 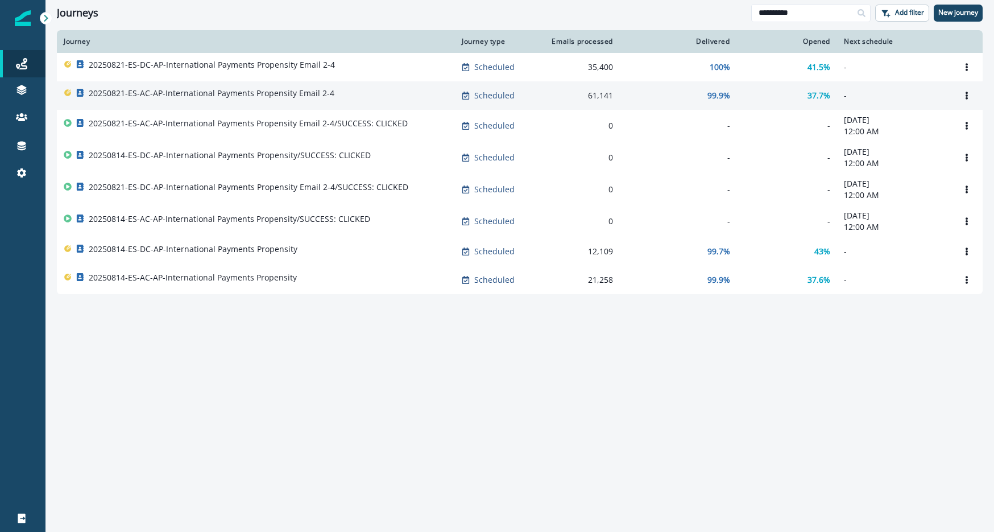 What do you see at coordinates (909, 13) in the screenshot?
I see `p: Add filter` at bounding box center [909, 13].